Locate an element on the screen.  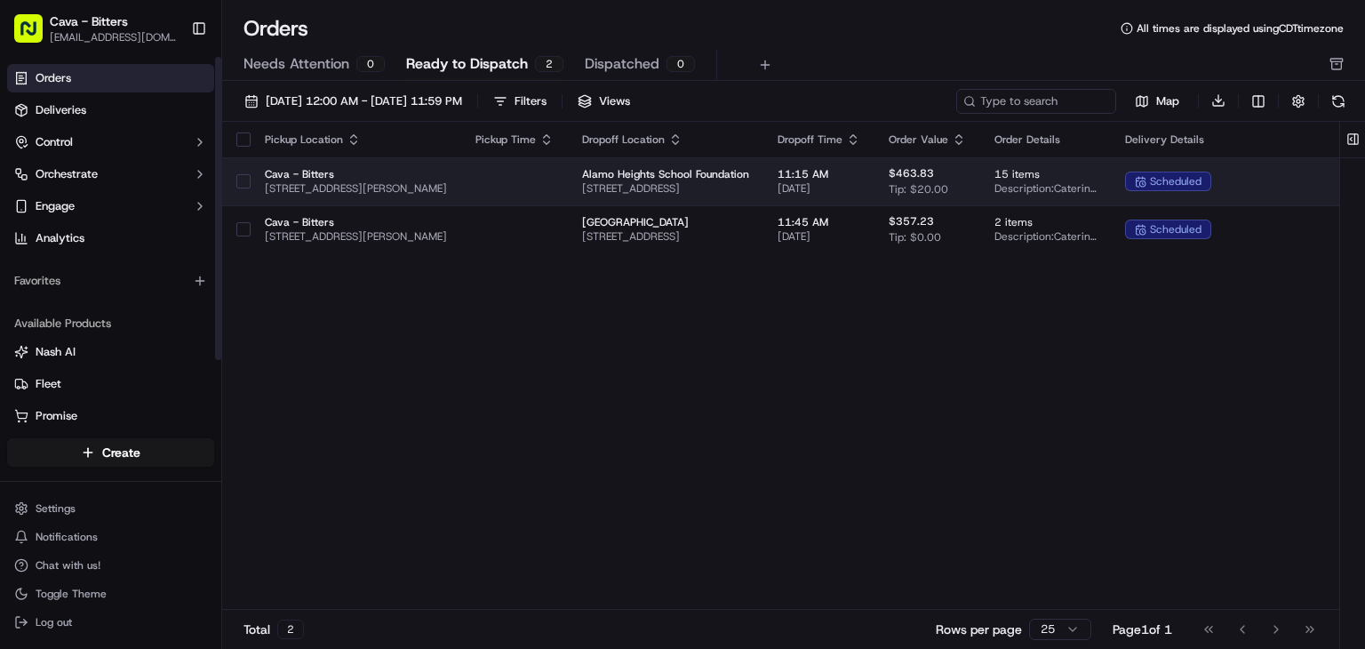
div: Page 1 of 1 is located at coordinates (1142, 629).